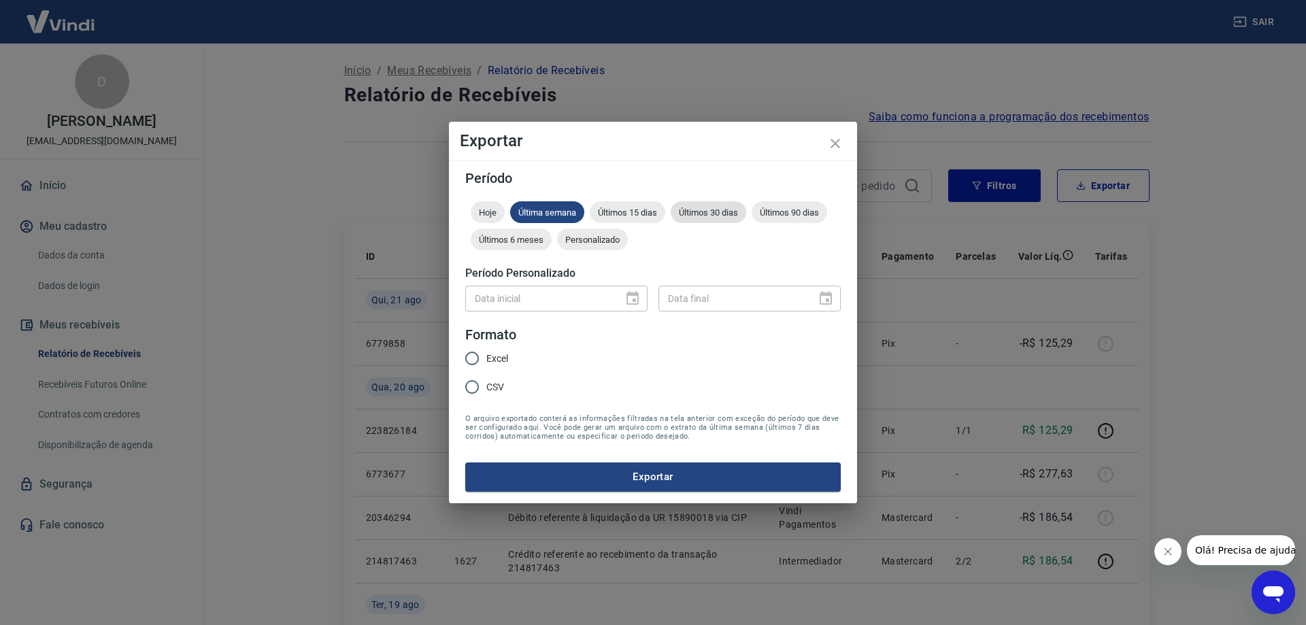  What do you see at coordinates (627, 212) in the screenshot?
I see `div: Últimos 15 dias` at bounding box center [627, 212].